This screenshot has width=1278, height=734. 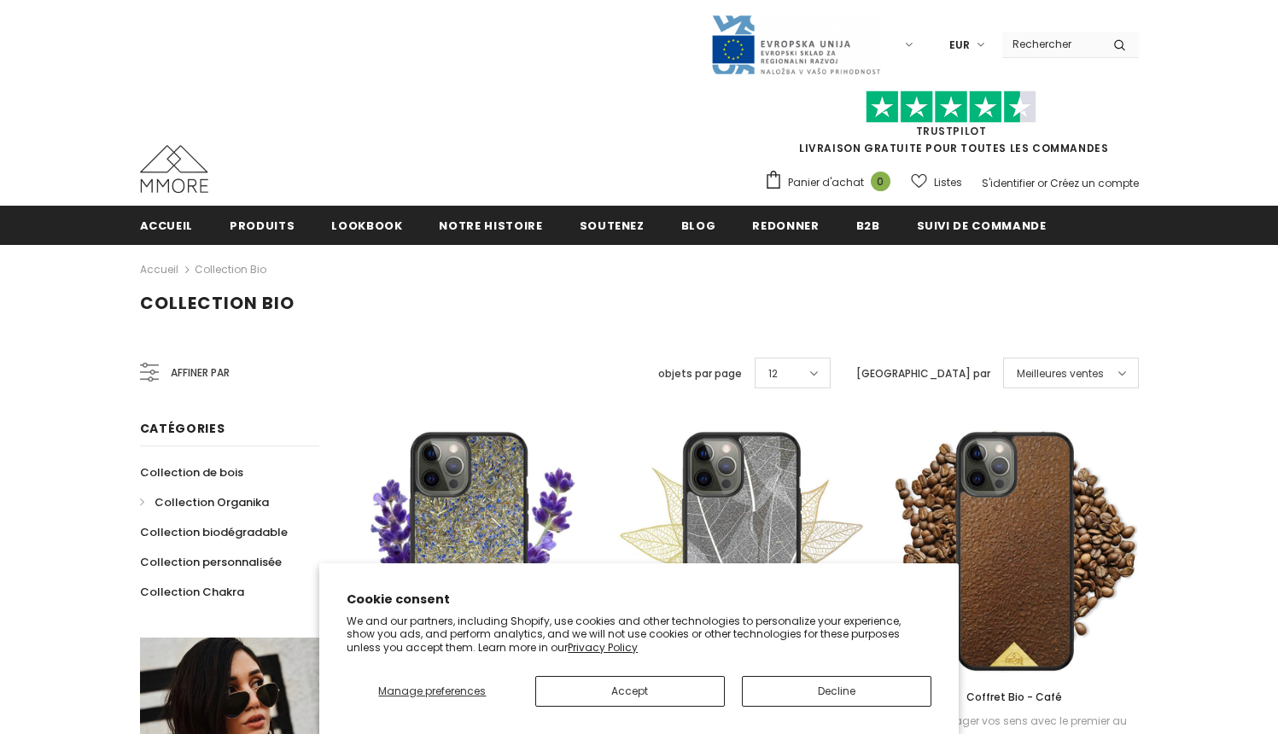 What do you see at coordinates (1008, 183) in the screenshot?
I see `a: S'identifier` at bounding box center [1008, 183].